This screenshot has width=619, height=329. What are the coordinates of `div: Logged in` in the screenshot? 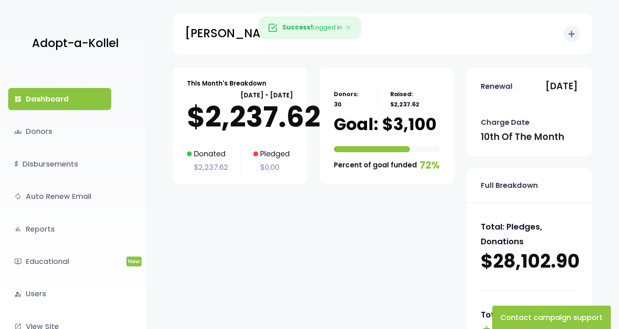 It's located at (309, 28).